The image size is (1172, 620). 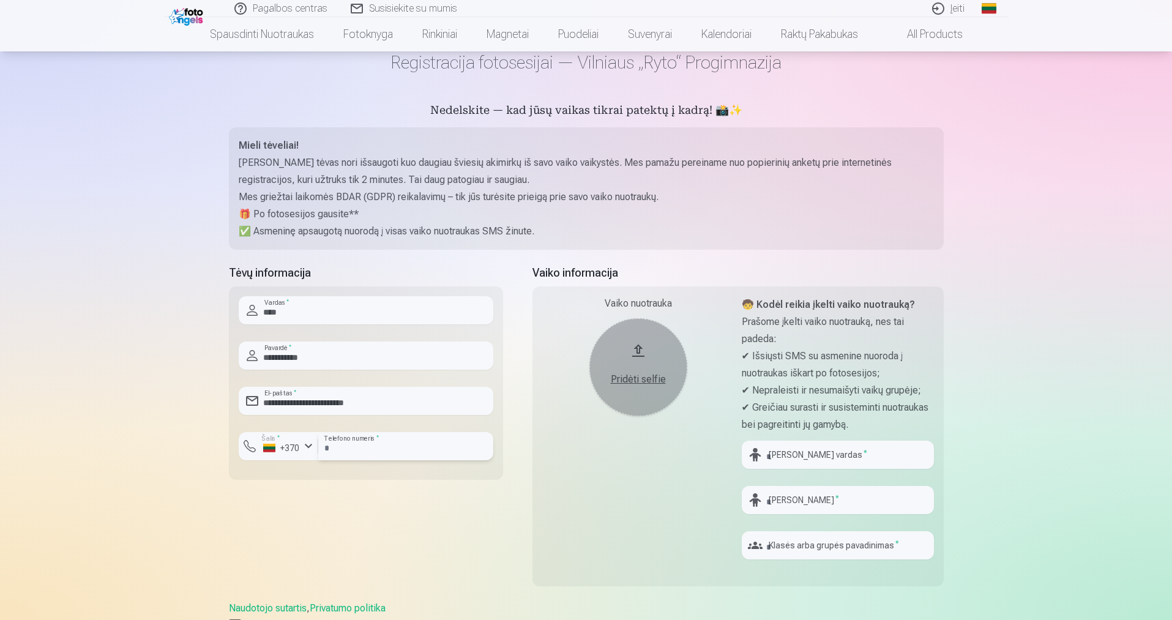 I want to click on div: Vaiko nuotrauka, so click(x=638, y=304).